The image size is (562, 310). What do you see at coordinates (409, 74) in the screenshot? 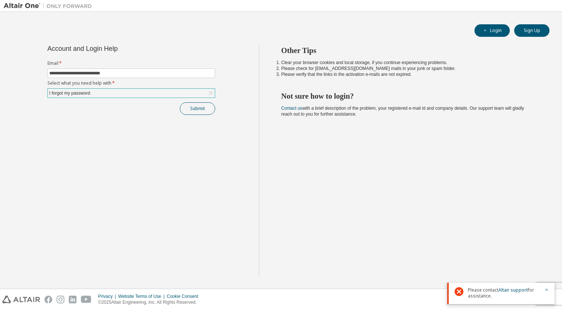
I see `li: Please verify that the links in the activation e-mails are not expired.` at bounding box center [409, 74].